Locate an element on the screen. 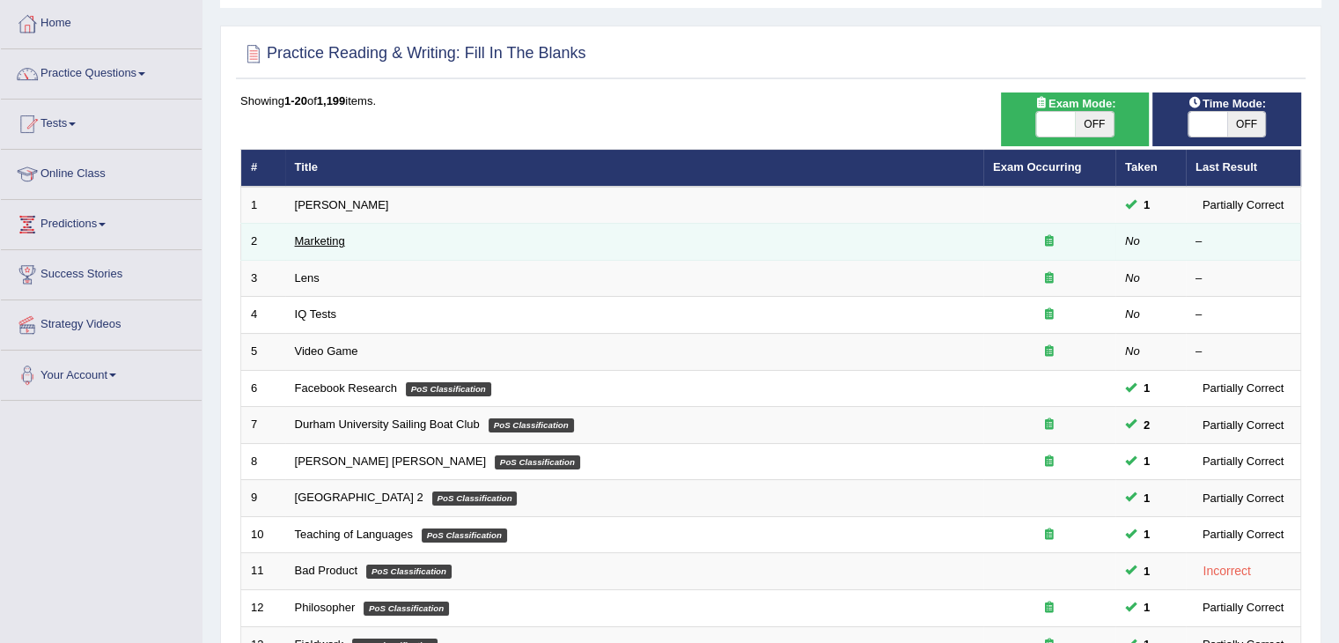  a: Success Stories is located at coordinates (101, 272).